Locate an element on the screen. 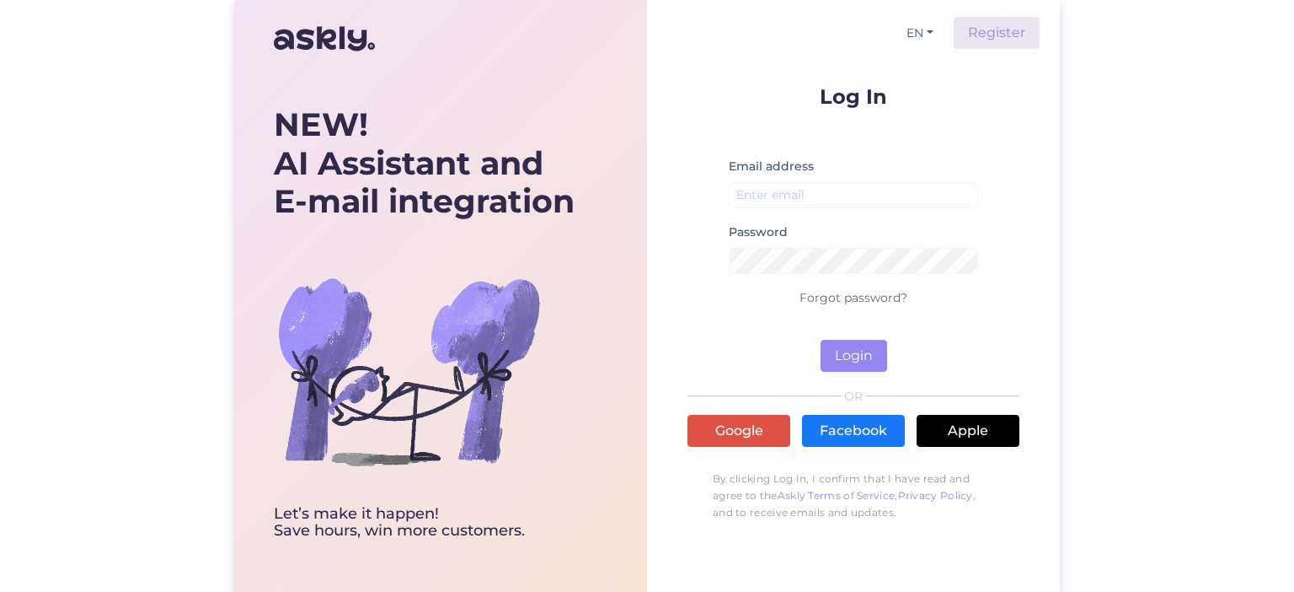 The width and height of the screenshot is (1294, 592). a: Apple is located at coordinates (968, 431).